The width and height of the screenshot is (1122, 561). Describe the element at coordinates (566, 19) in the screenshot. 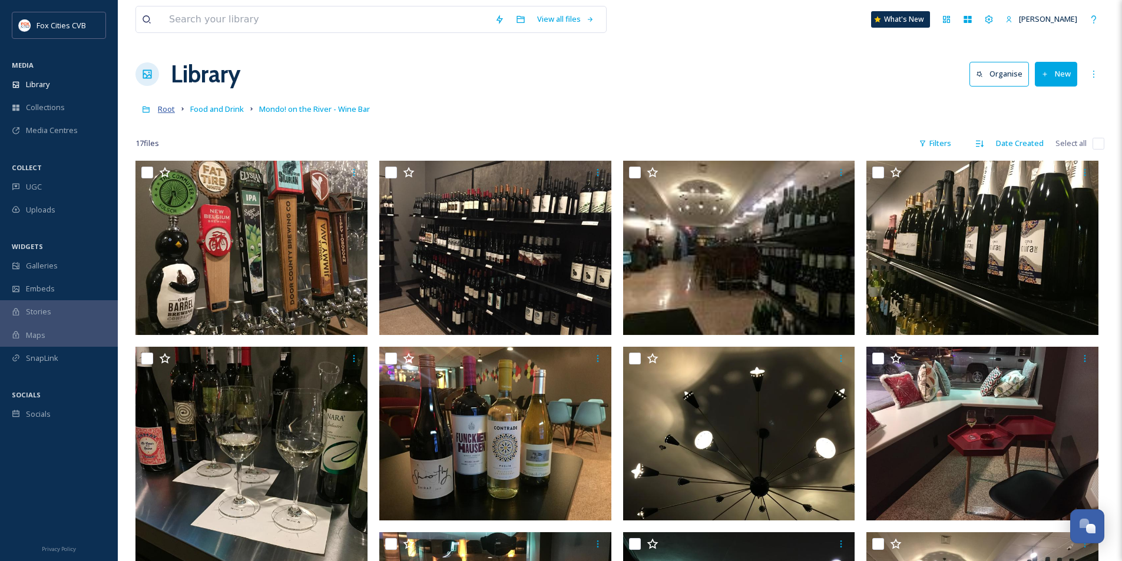

I see `a: View all files` at that location.